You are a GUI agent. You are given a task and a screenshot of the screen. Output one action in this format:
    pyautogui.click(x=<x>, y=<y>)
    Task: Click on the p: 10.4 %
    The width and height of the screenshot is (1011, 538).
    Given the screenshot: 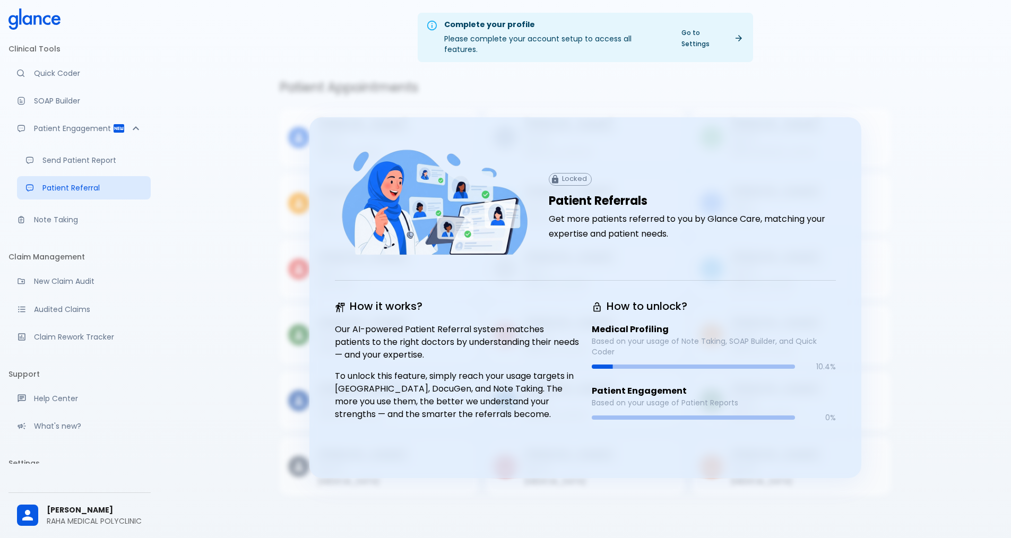 What is the action you would take?
    pyautogui.click(x=815, y=367)
    